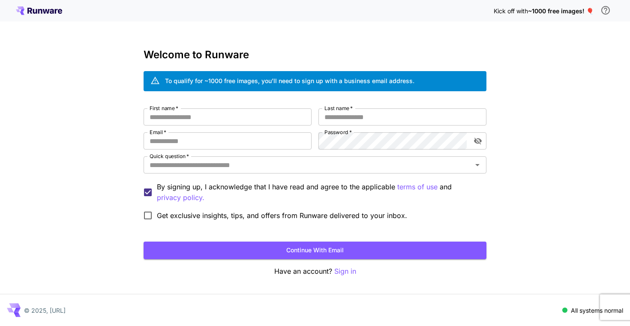 The image size is (630, 326). What do you see at coordinates (418, 187) in the screenshot?
I see `p: terms of use` at bounding box center [418, 187].